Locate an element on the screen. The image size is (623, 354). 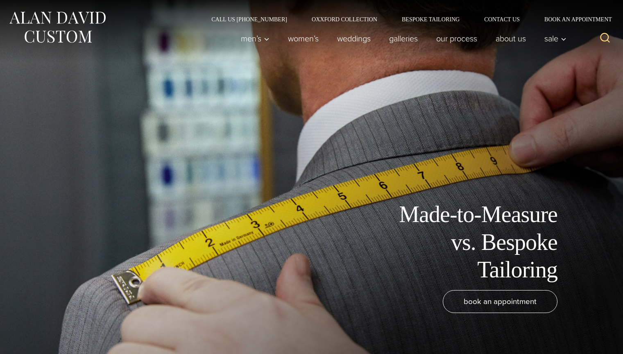
nav: Secondary Navigation is located at coordinates (406, 19).